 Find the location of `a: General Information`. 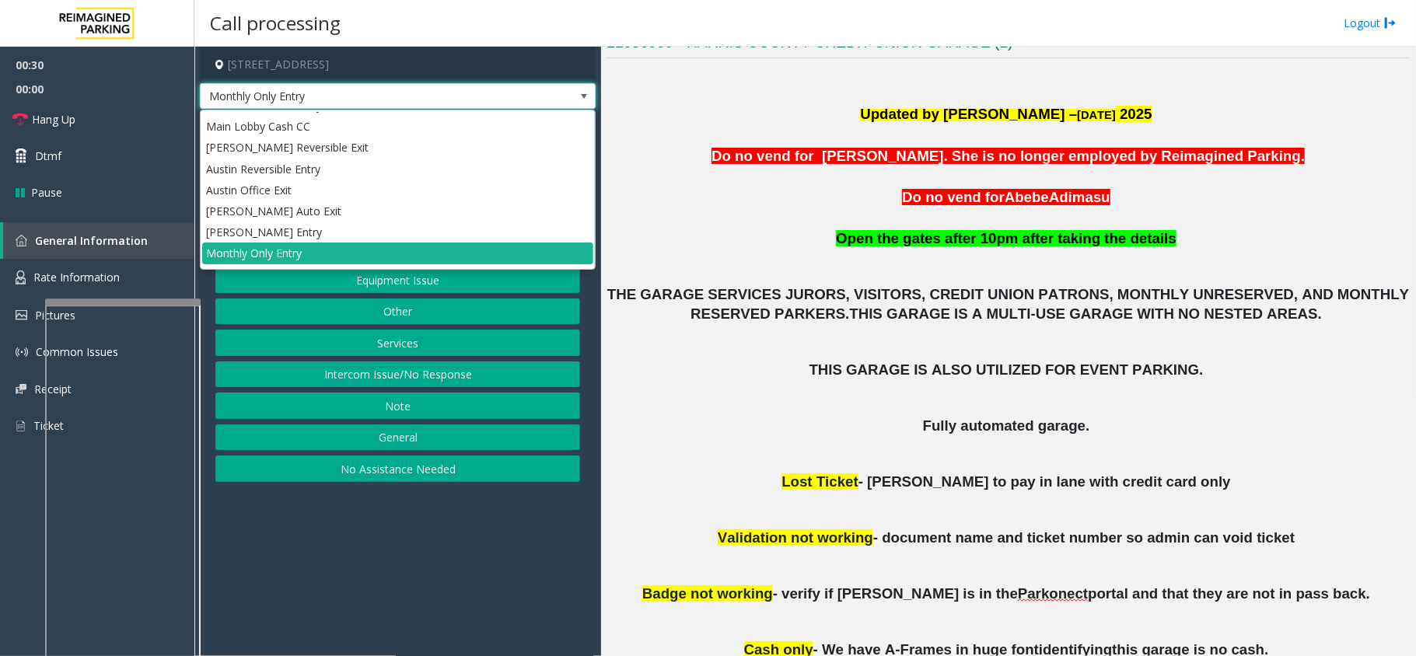

a: General Information is located at coordinates (99, 240).